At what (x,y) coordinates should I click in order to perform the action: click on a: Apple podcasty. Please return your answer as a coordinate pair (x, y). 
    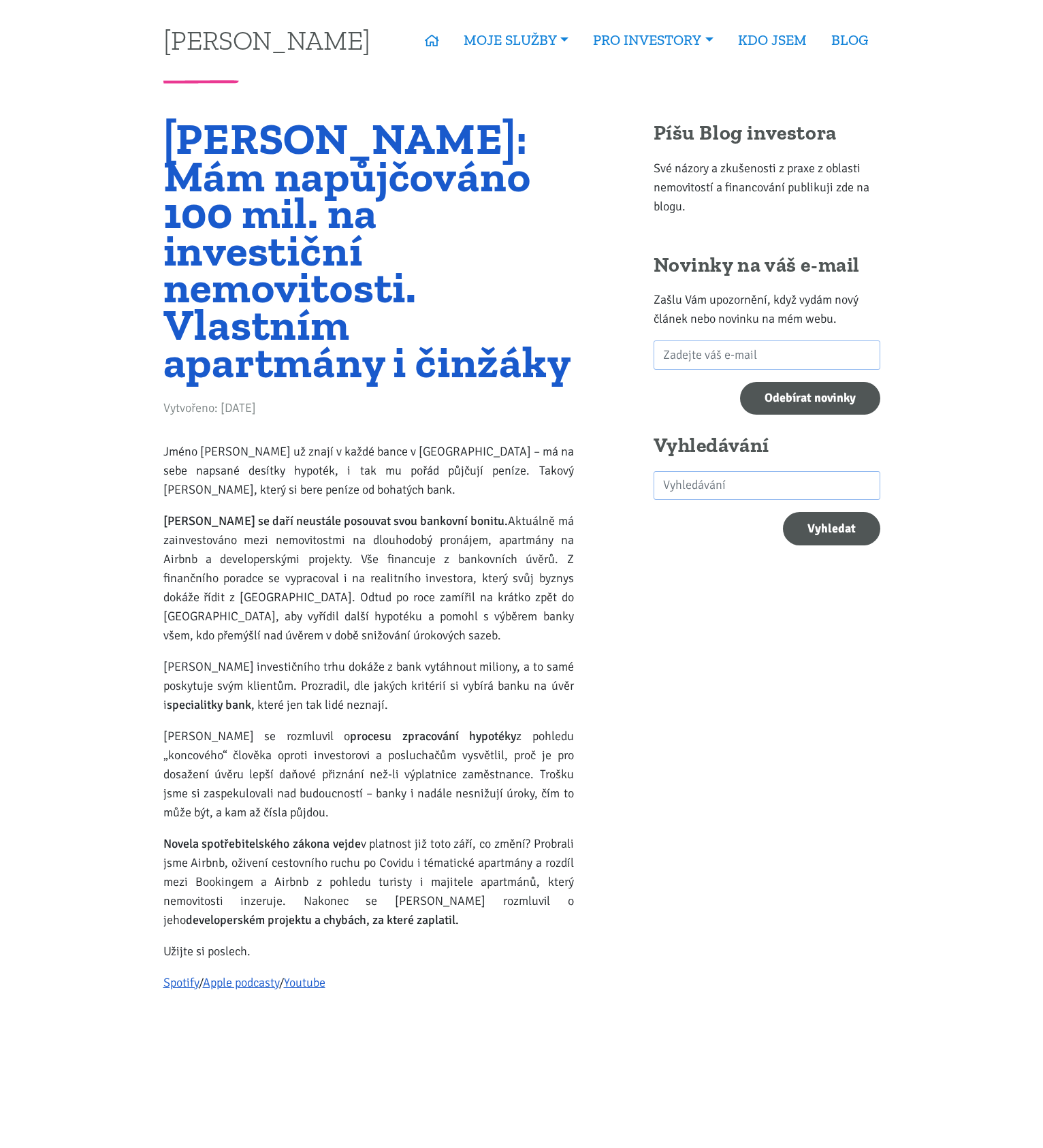
    Looking at the image, I should click on (241, 983).